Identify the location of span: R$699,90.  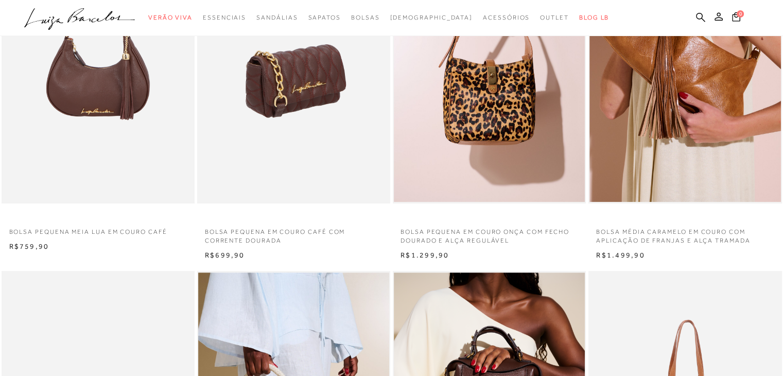
(225, 255).